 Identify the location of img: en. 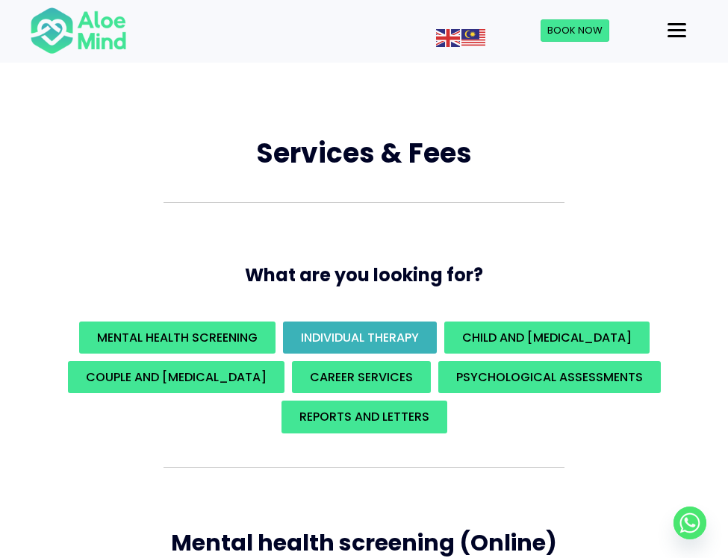
(448, 38).